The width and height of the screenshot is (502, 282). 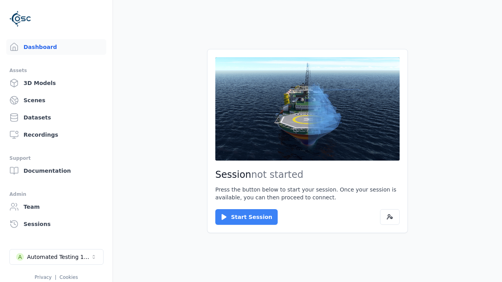 I want to click on div: Support, so click(x=56, y=158).